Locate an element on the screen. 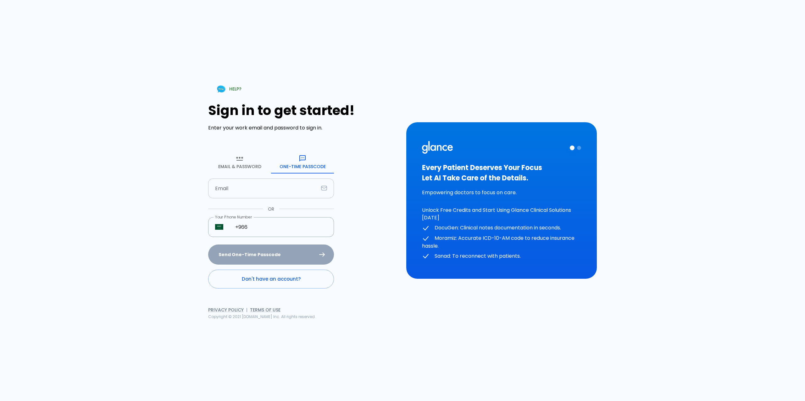 The height and width of the screenshot is (401, 805). img: Chat Support is located at coordinates (221, 89).